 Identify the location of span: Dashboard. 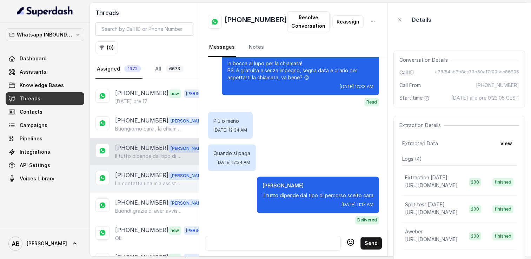
(33, 59).